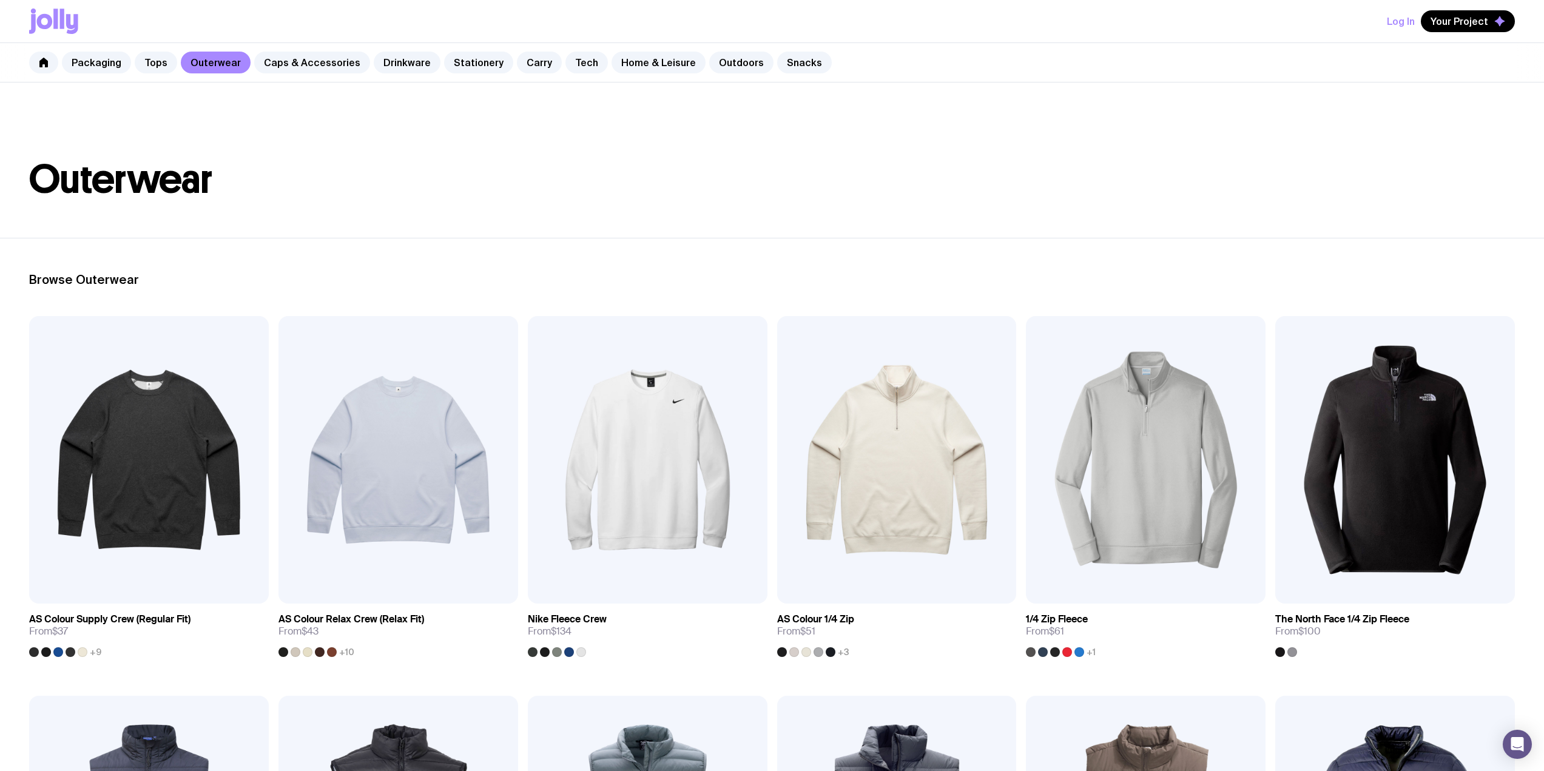 This screenshot has height=771, width=1544. I want to click on a: Caps & Accessories, so click(312, 62).